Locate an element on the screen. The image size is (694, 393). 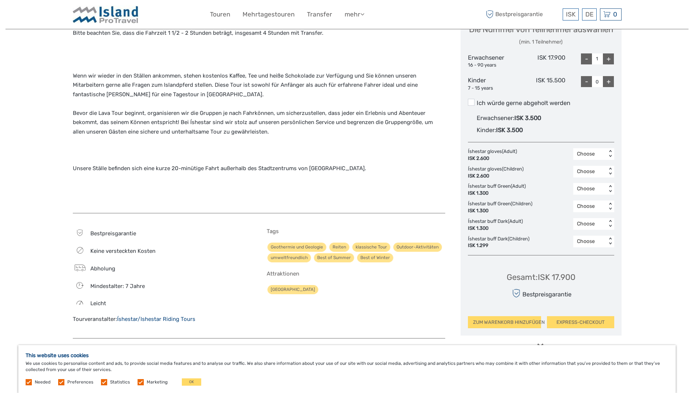
p: We're away right now. Please check back later! is located at coordinates (46, 16).